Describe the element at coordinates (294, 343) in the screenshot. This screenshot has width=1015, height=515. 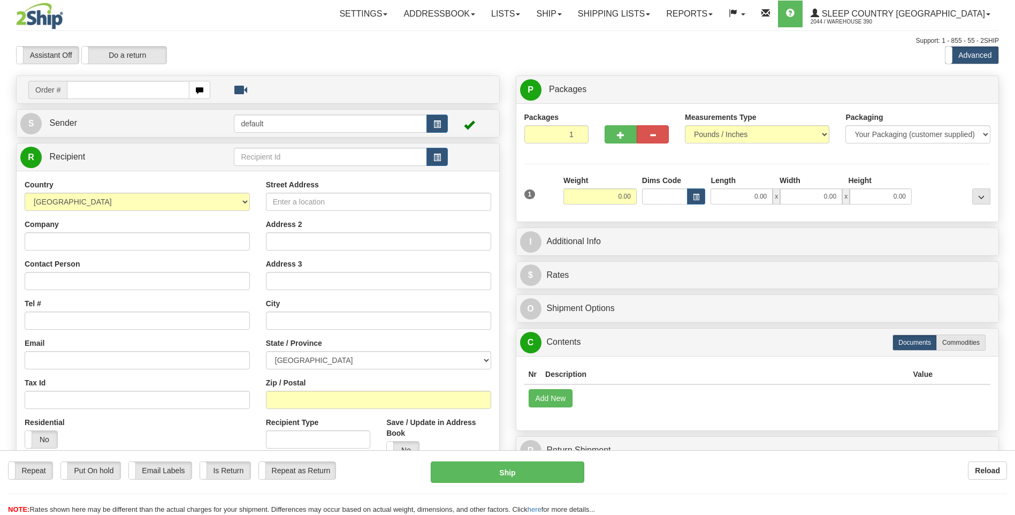
I see `label: State / Province` at that location.